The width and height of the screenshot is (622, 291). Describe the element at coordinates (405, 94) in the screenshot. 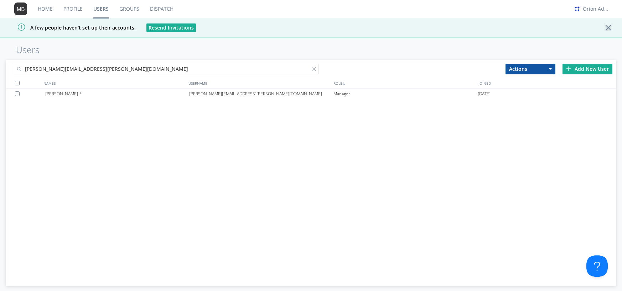

I see `div: Manager` at that location.